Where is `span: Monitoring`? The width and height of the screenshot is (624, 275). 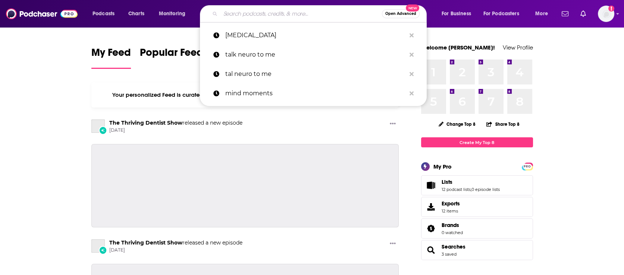 span: Monitoring is located at coordinates (172, 14).